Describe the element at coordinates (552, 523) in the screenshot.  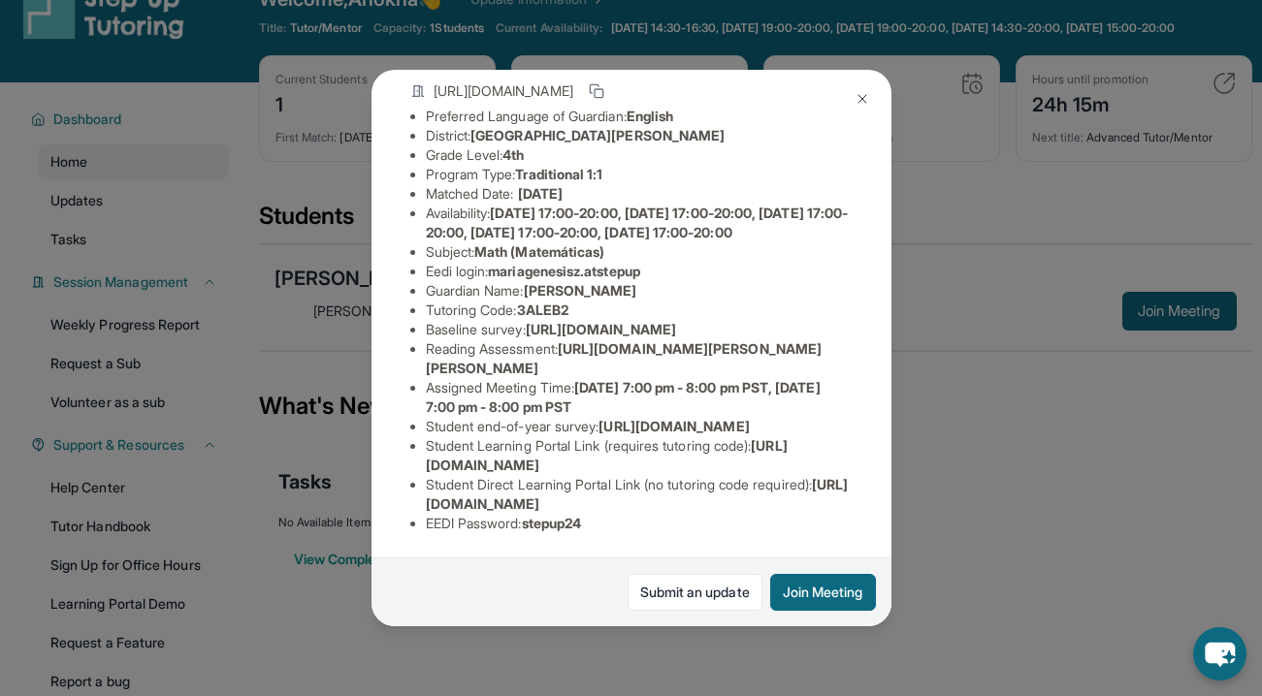
I see `span: stepup24` at that location.